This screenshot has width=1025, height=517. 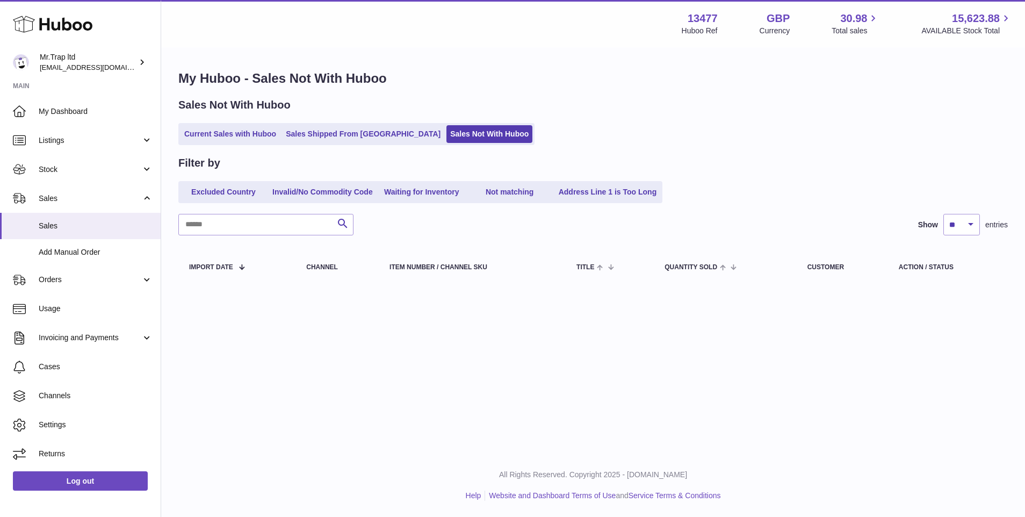 I want to click on span: 30.98, so click(x=854, y=18).